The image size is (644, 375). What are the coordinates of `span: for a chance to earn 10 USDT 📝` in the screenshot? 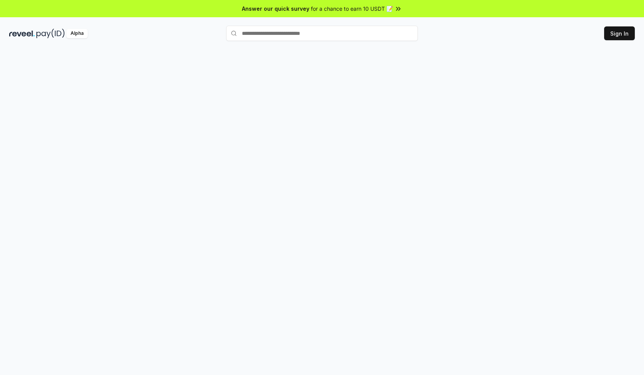 It's located at (352, 8).